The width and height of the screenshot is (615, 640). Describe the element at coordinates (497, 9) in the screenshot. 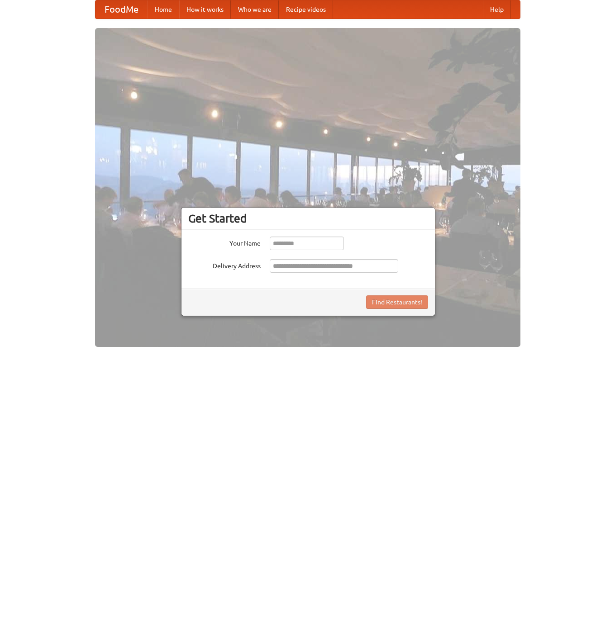

I see `a: Help` at that location.